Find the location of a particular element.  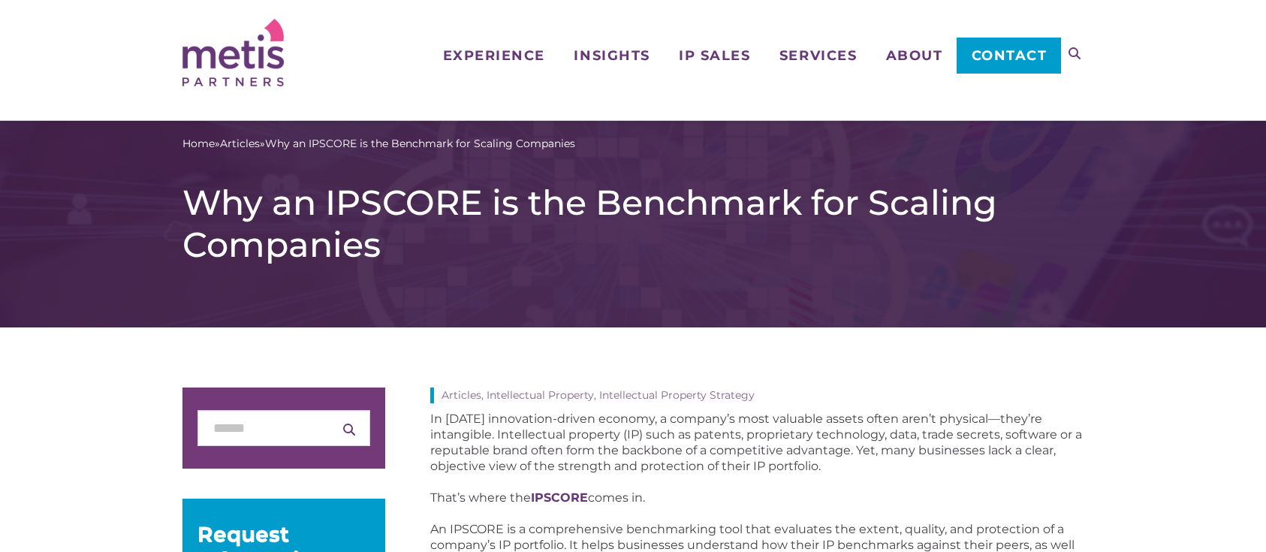

span: Contact is located at coordinates (1009, 56).